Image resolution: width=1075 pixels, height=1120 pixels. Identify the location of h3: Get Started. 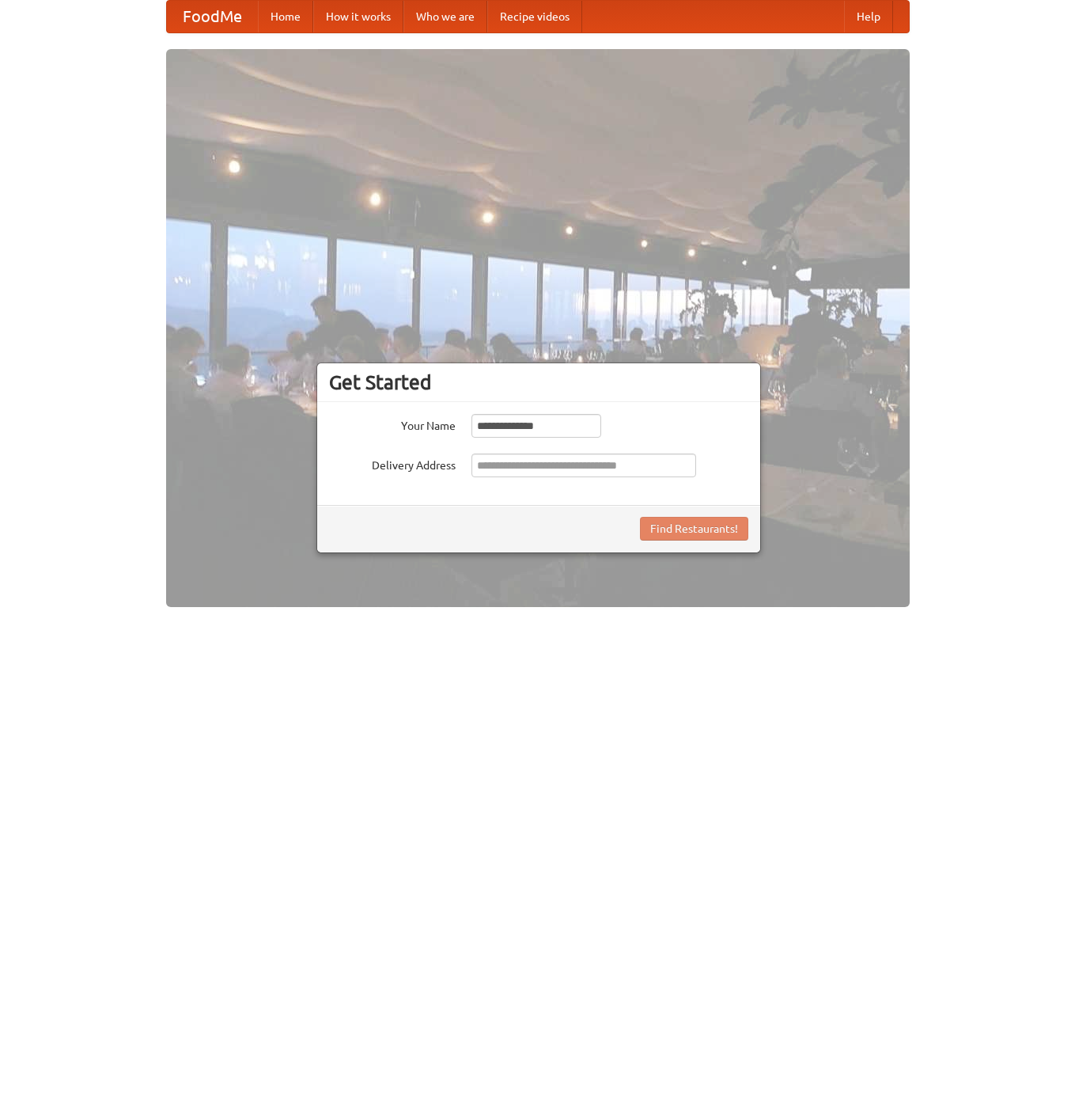
(539, 382).